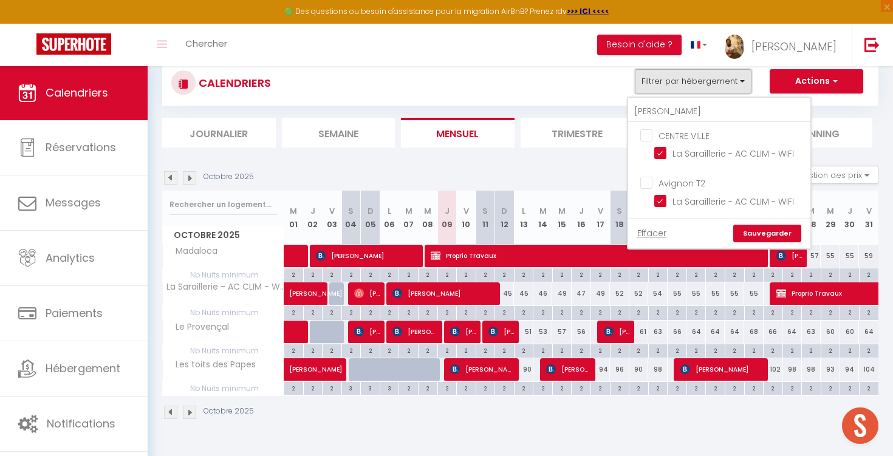 The image size is (893, 456). Describe the element at coordinates (812, 256) in the screenshot. I see `div: 57` at that location.